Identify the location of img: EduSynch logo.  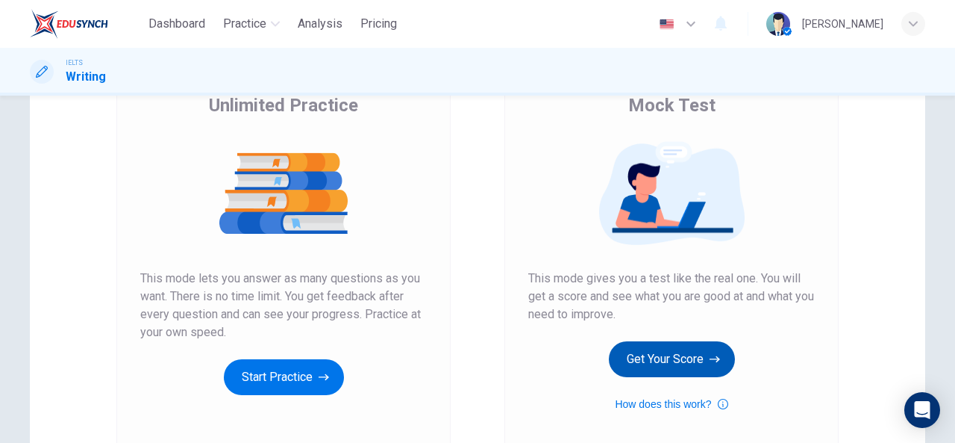
(69, 24).